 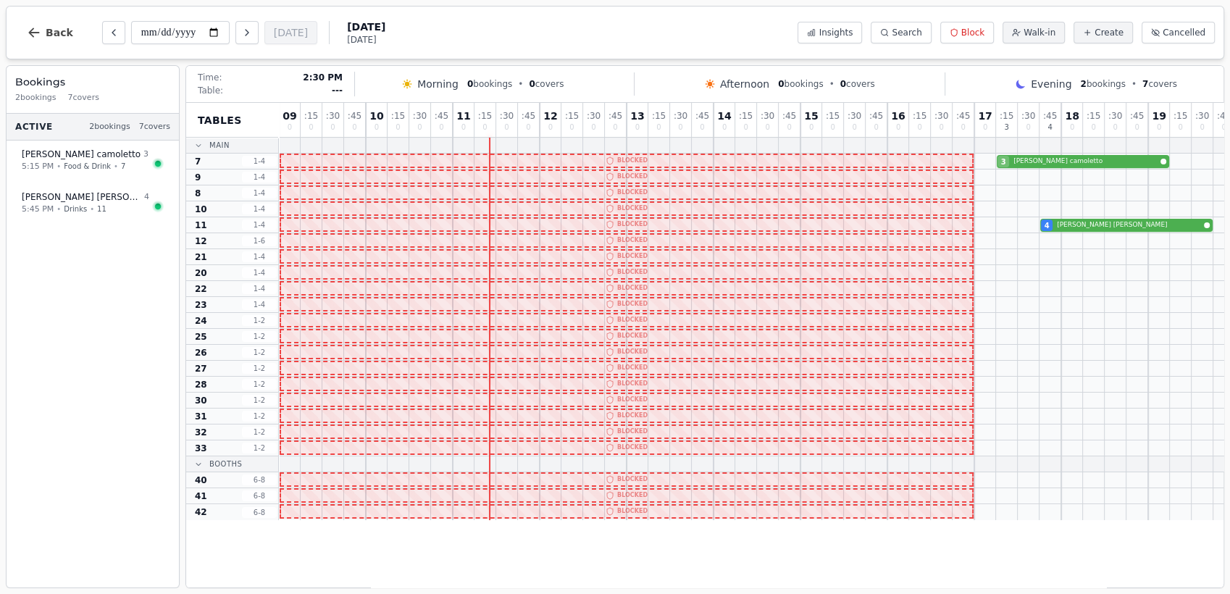 I want to click on span: 28, so click(x=201, y=385).